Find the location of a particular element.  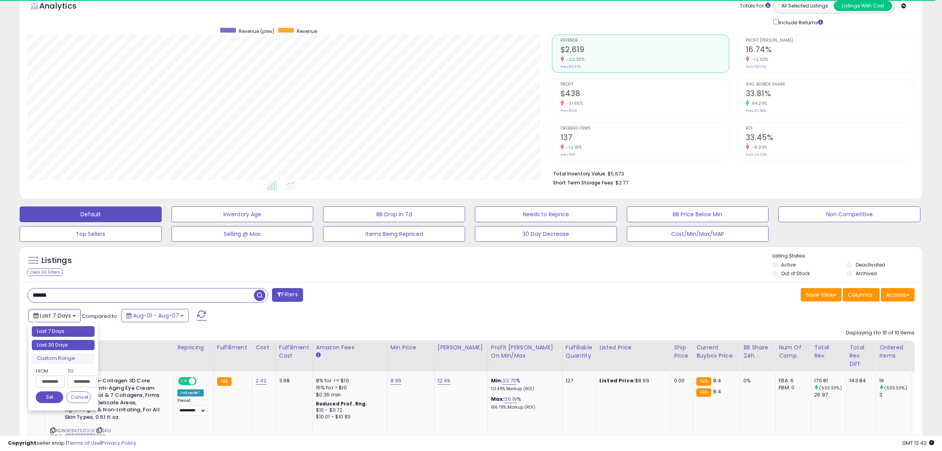

b: Max: is located at coordinates (498, 399).